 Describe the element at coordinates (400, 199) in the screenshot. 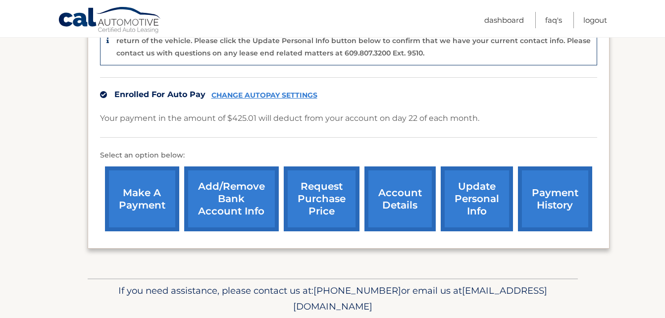

I see `a: account details` at that location.